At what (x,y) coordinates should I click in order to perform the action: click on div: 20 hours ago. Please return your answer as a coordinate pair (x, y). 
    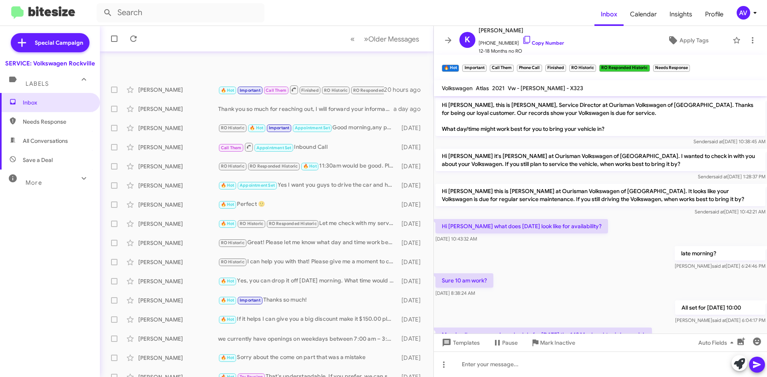
    Looking at the image, I should click on (405, 90).